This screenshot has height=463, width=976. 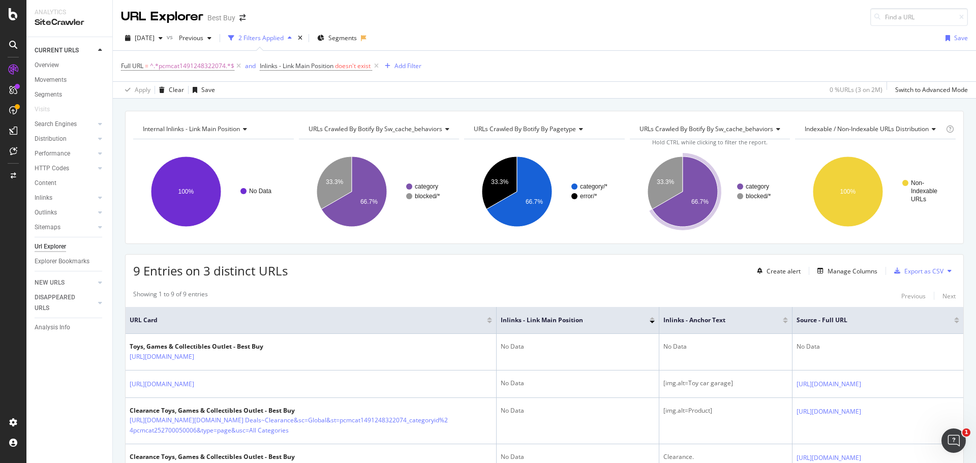 I want to click on div: Clearance., so click(x=725, y=457).